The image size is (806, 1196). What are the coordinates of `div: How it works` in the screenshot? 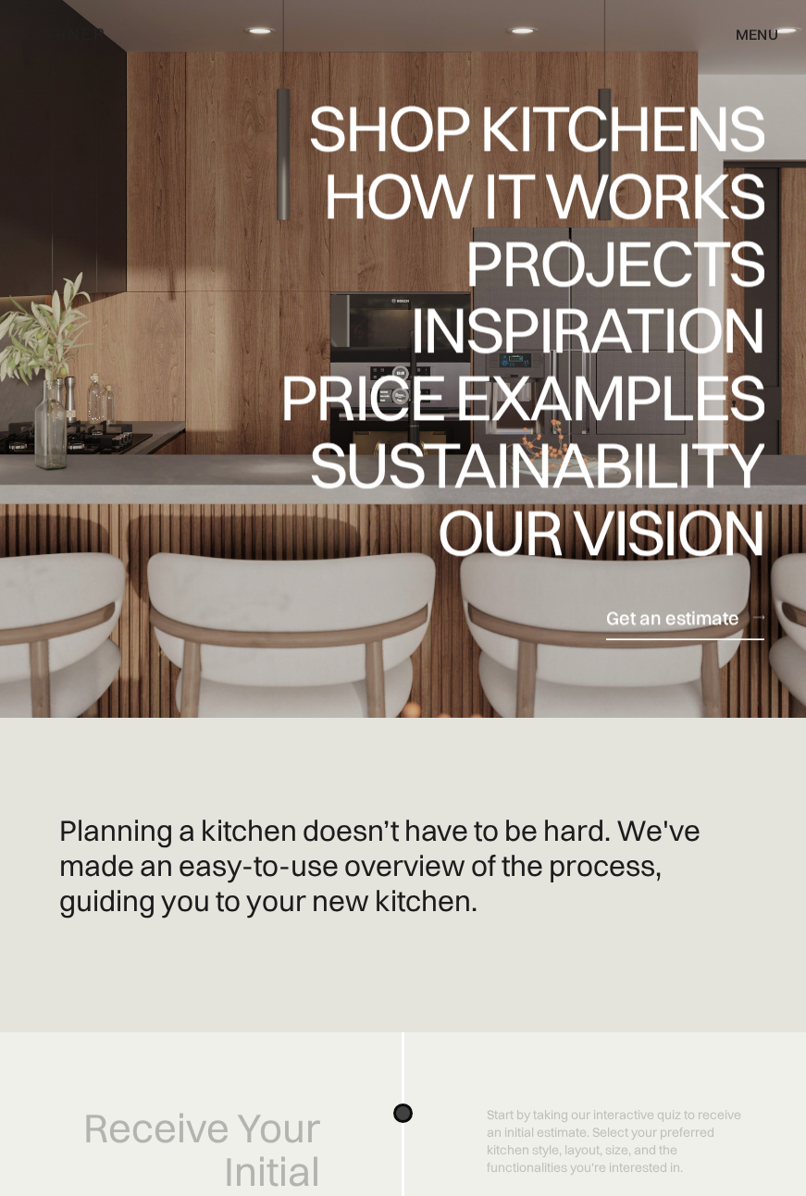 It's located at (543, 195).